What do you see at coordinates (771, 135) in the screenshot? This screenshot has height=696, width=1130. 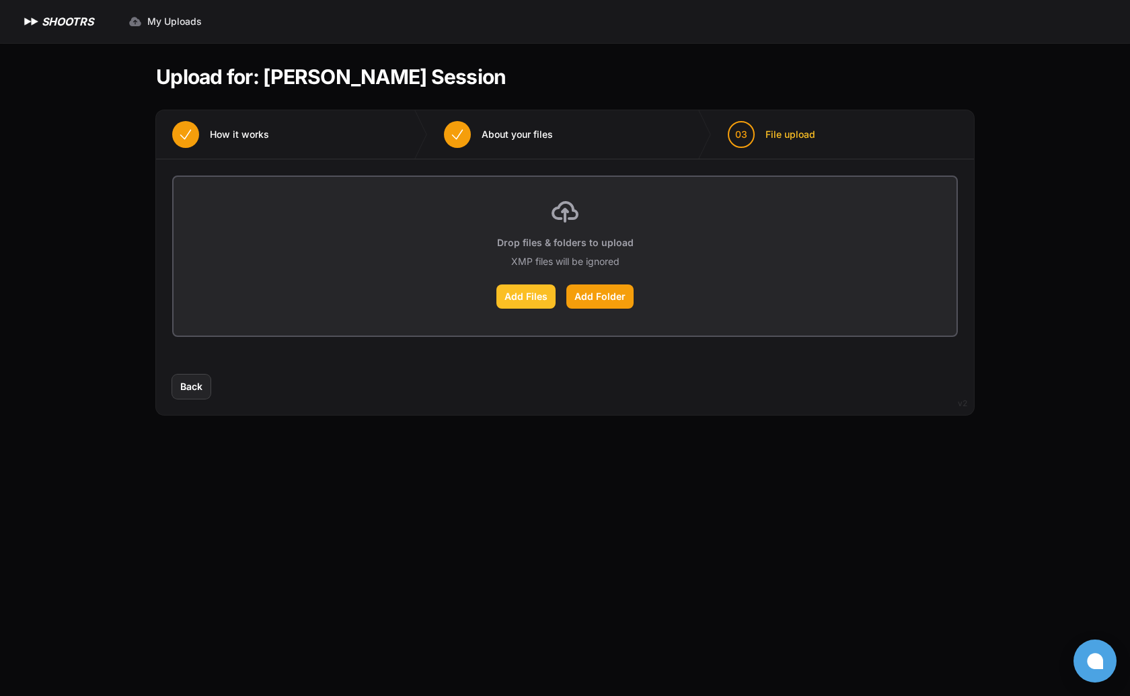 I see `button: 03 File upload` at bounding box center [771, 135].